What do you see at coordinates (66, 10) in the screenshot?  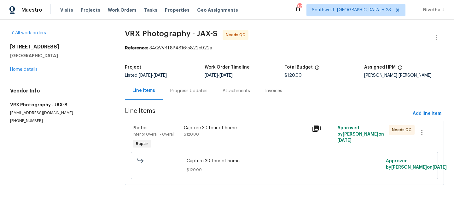 I see `span: Visits` at bounding box center [66, 10].